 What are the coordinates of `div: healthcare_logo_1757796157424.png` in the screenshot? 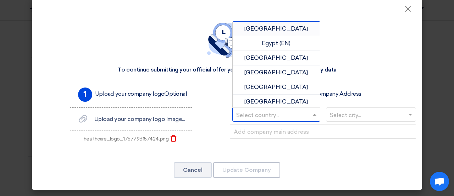 It's located at (126, 138).